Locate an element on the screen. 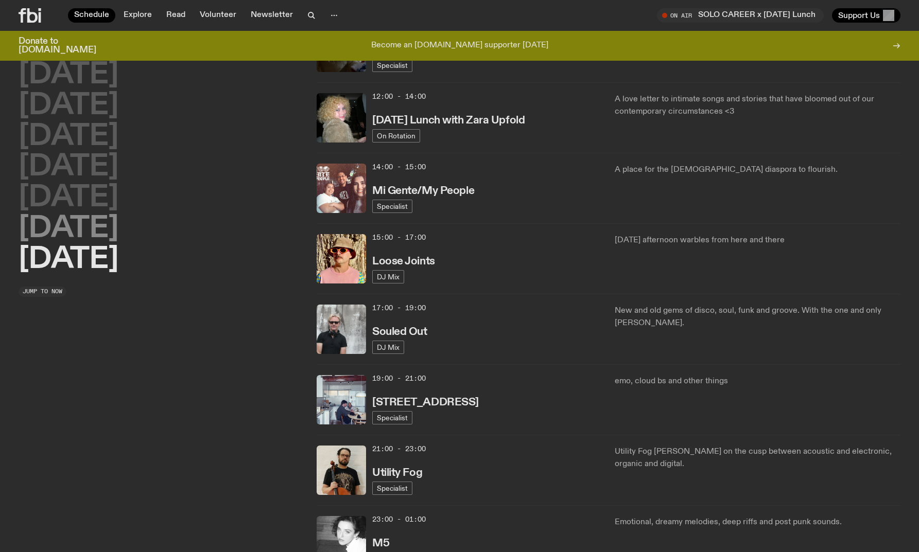 This screenshot has width=919, height=552. h3: Utility Fog is located at coordinates (397, 473).